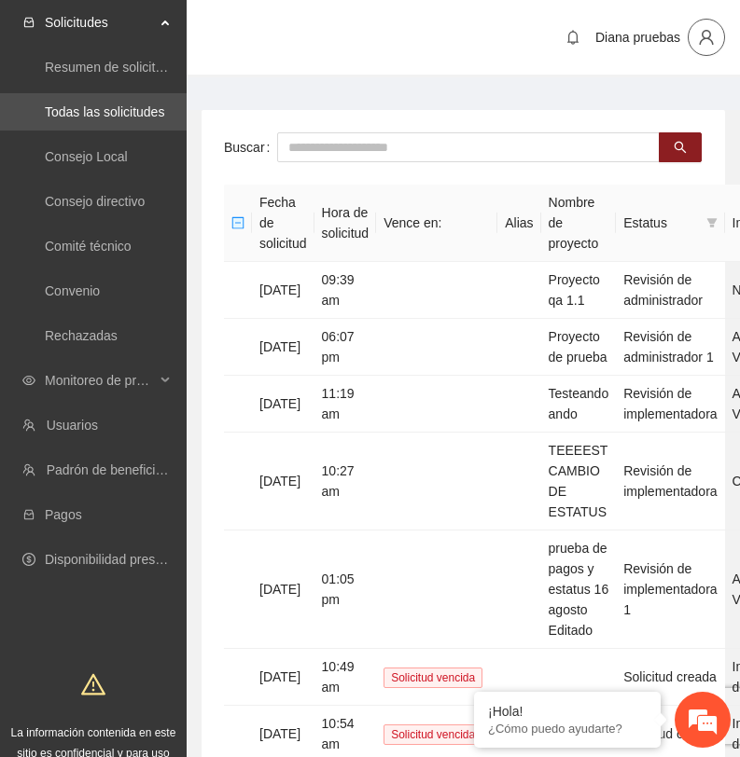 Image resolution: width=740 pixels, height=757 pixels. What do you see at coordinates (578, 223) in the screenshot?
I see `th: Nombre de proyecto` at bounding box center [578, 223].